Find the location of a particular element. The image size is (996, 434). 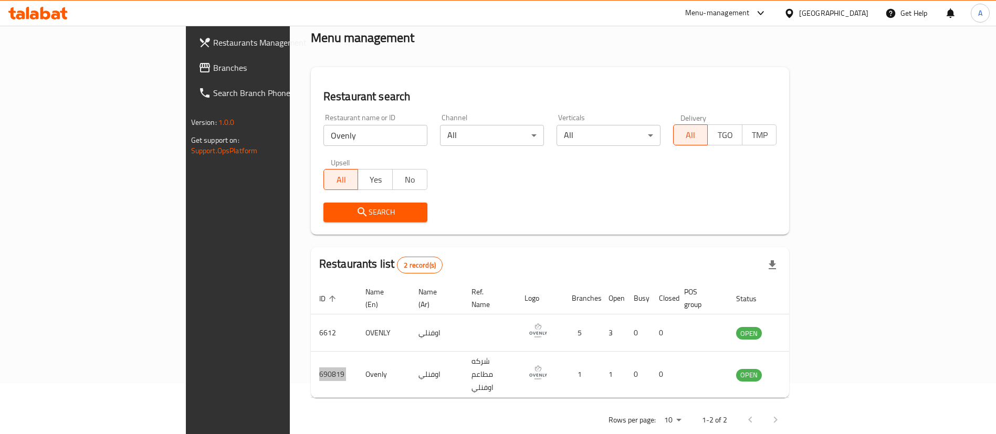

span: 1.0.0 is located at coordinates (226, 122).